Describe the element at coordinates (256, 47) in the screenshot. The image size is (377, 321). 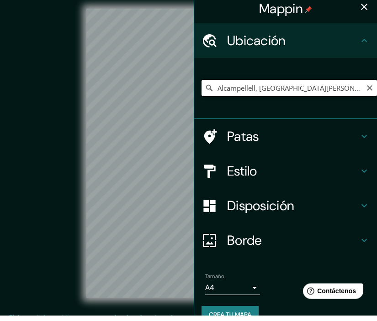
I see `font: Ubicación` at that location.